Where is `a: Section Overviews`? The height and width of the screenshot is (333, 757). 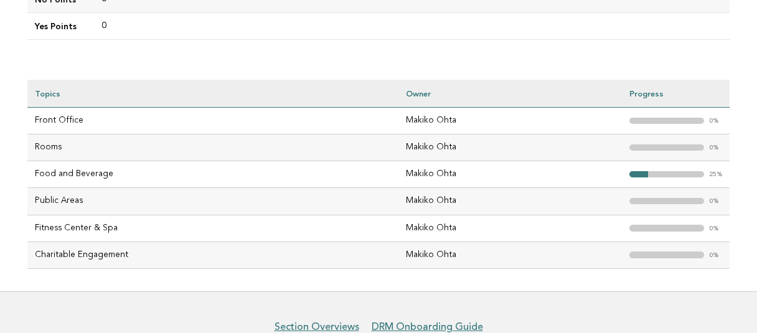 a: Section Overviews is located at coordinates (317, 327).